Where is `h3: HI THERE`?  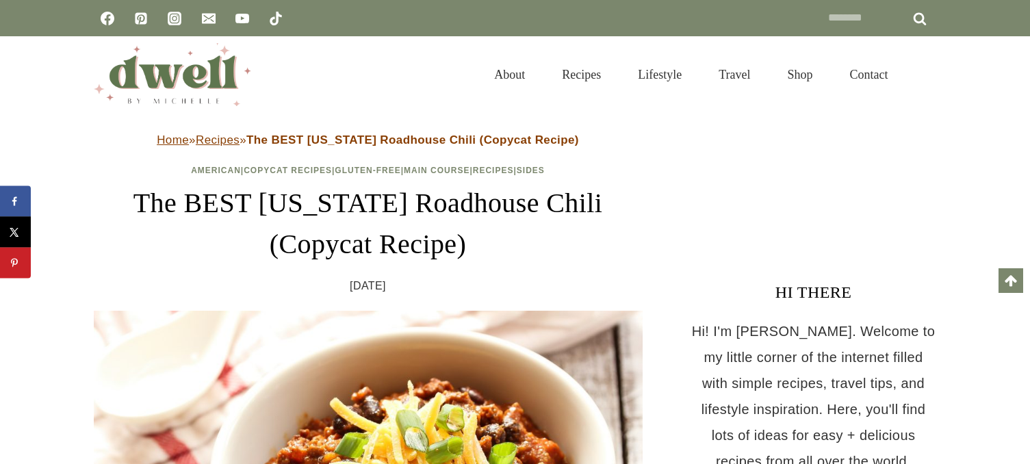
h3: HI THERE is located at coordinates (814, 292).